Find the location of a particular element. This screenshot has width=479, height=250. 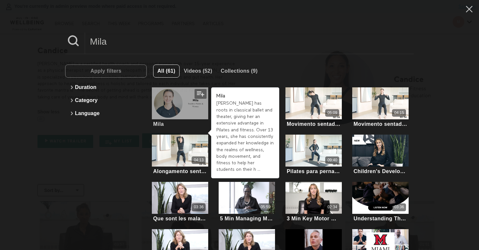

button: Collections (9) is located at coordinates (239, 71).